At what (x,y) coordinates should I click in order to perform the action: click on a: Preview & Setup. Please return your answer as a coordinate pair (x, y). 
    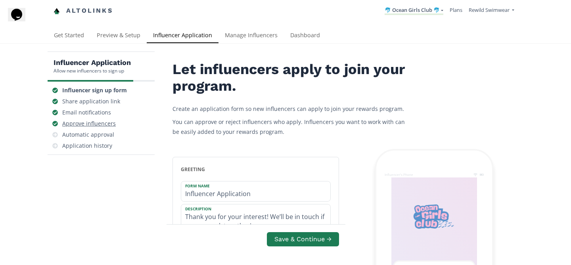
    Looking at the image, I should click on (118, 36).